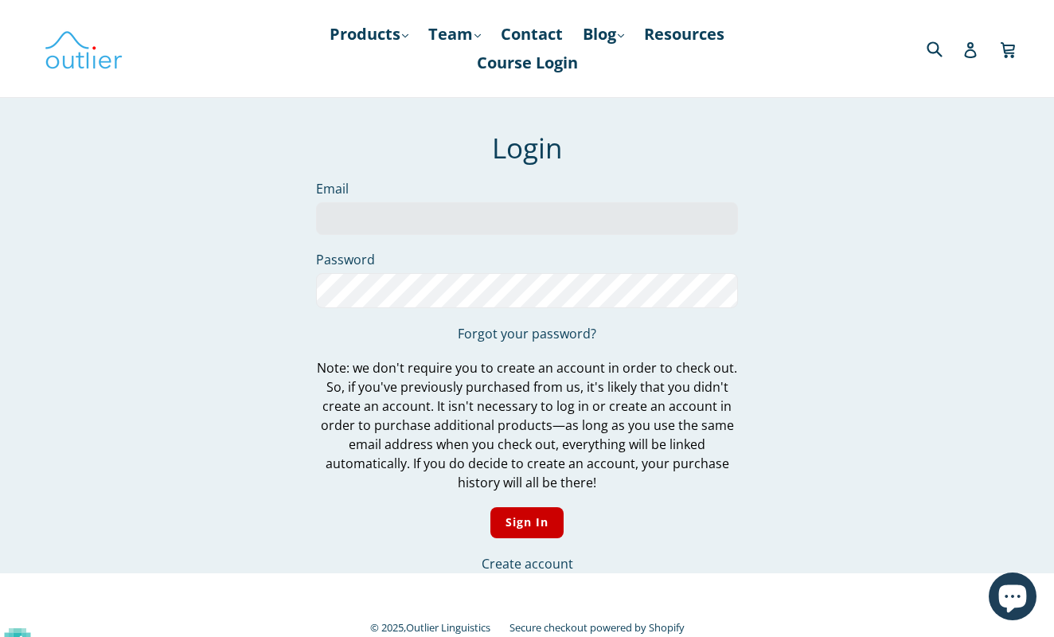 This screenshot has height=637, width=1054. What do you see at coordinates (684, 34) in the screenshot?
I see `a: Resources` at bounding box center [684, 34].